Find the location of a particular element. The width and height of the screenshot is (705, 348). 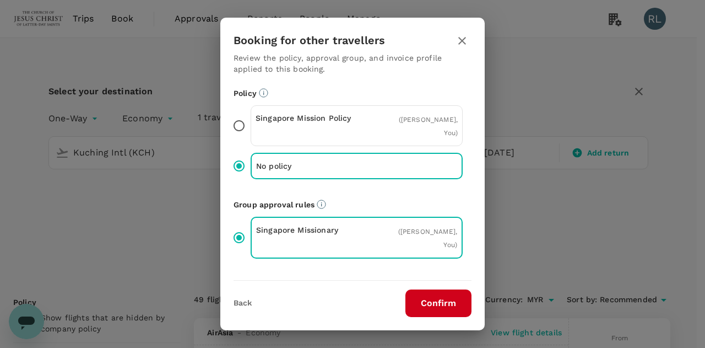

h3: Booking for other travellers is located at coordinates (309, 40).